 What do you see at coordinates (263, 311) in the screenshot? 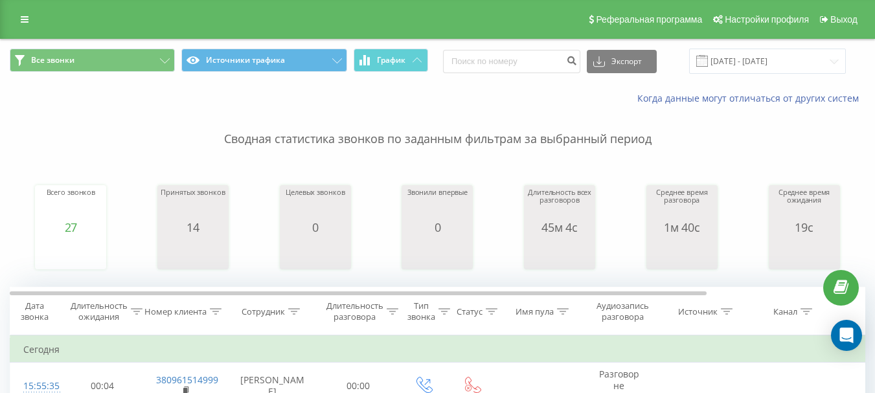
I see `div: Сотрудник` at bounding box center [263, 311].